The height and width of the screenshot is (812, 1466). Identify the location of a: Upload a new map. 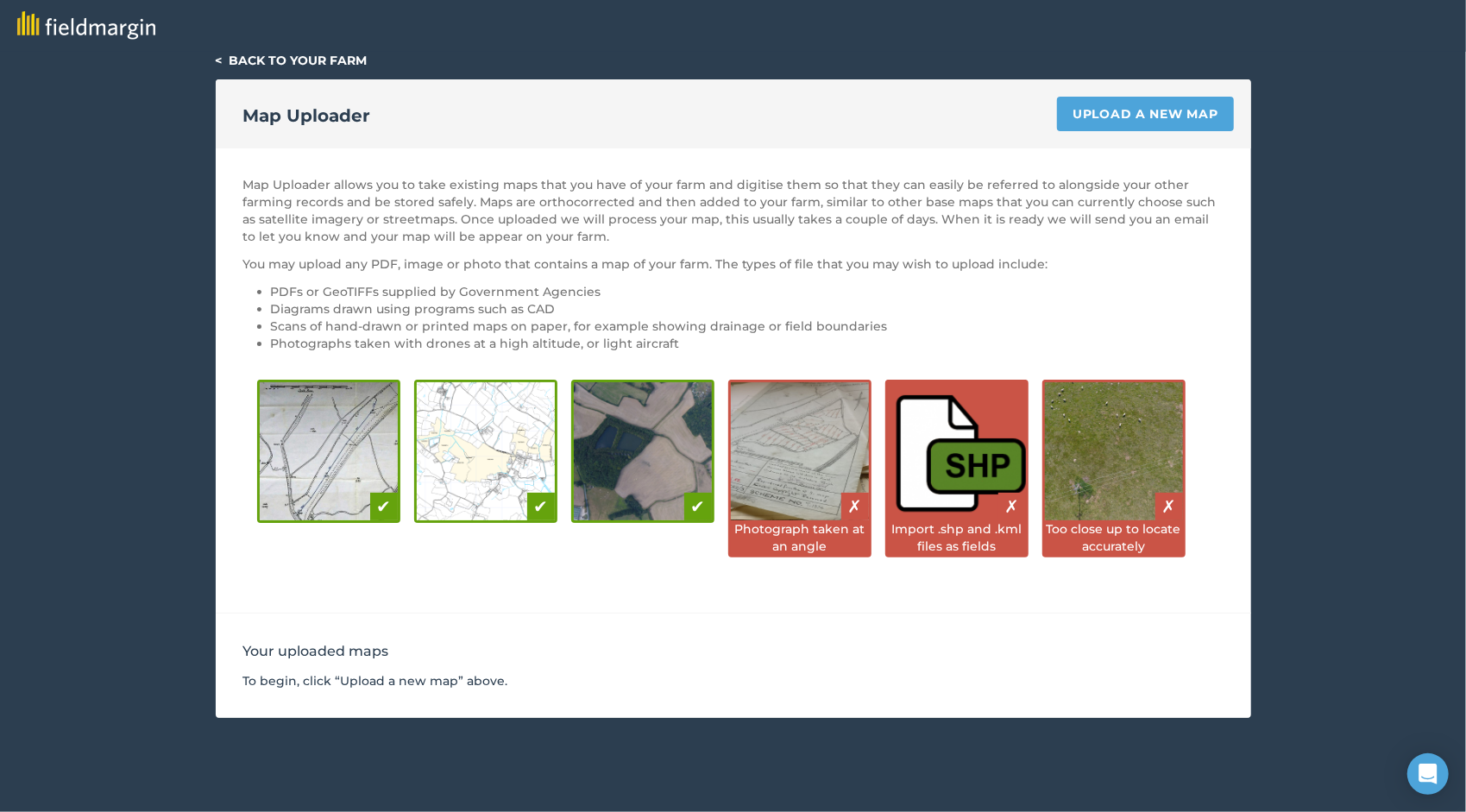
(1145, 114).